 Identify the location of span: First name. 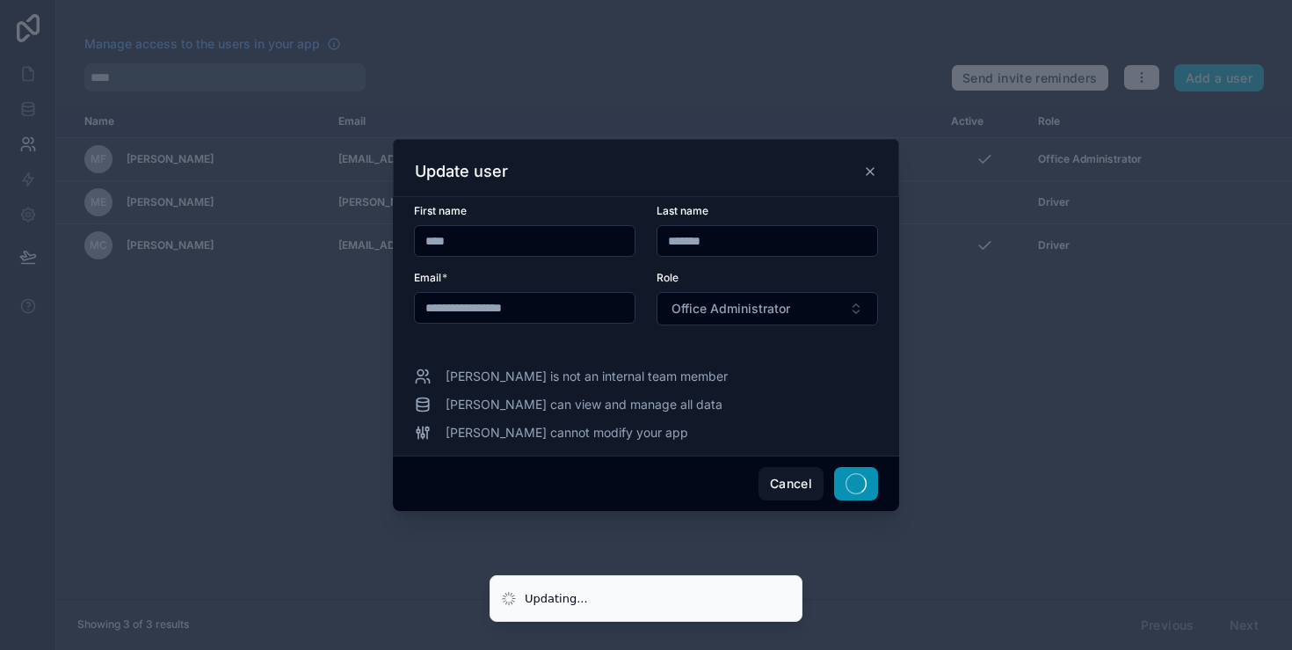
(440, 210).